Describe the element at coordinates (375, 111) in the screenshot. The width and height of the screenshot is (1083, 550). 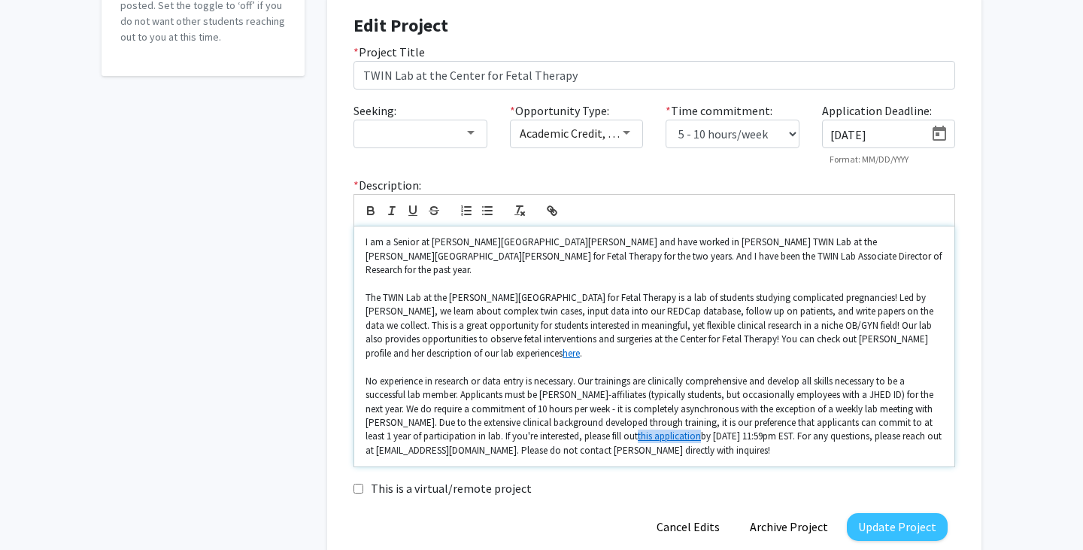
I see `label: Seeking:` at that location.